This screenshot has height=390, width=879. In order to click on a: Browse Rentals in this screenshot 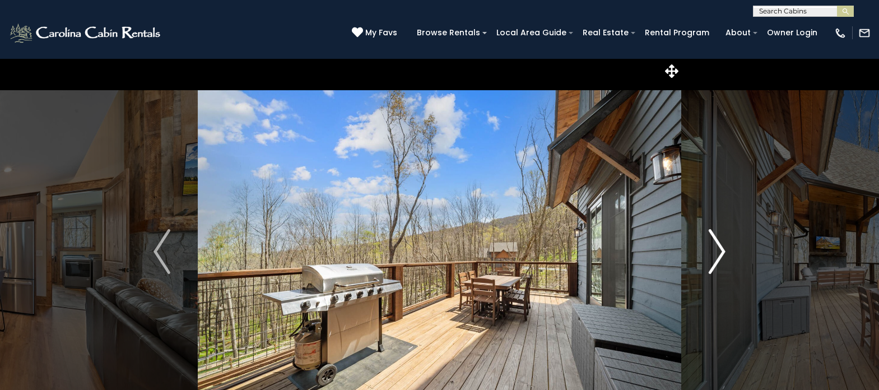, I will do `click(448, 32)`.